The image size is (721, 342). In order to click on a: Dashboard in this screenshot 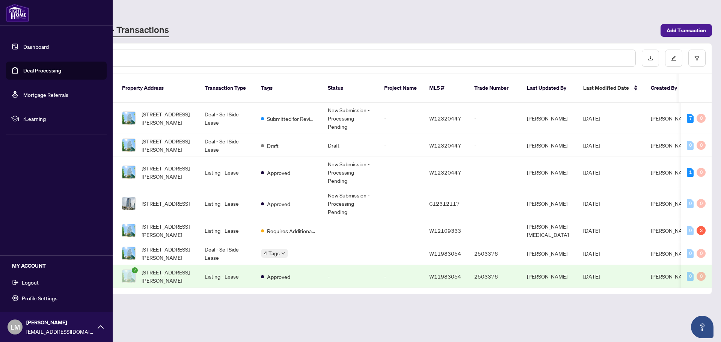, I will do `click(36, 47)`.